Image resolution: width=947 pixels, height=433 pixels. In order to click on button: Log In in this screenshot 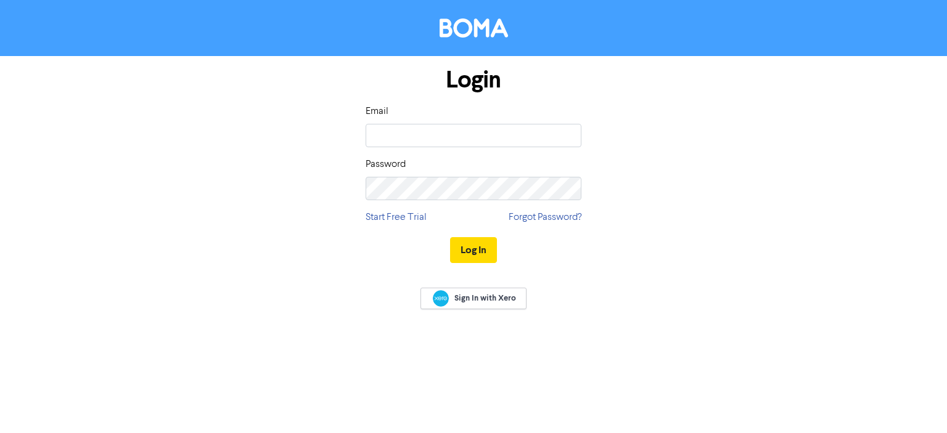, I will do `click(474, 250)`.